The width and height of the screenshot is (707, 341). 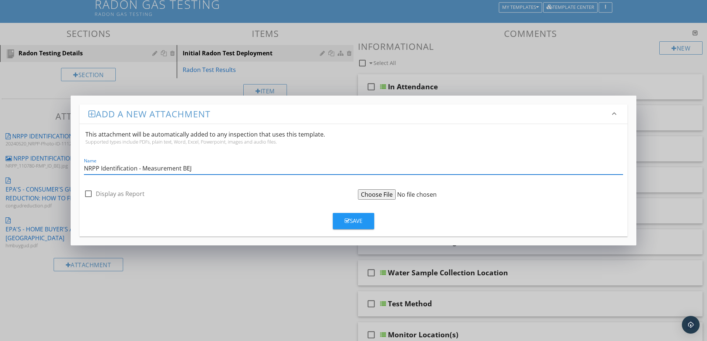 I want to click on button: Save, so click(x=353, y=221).